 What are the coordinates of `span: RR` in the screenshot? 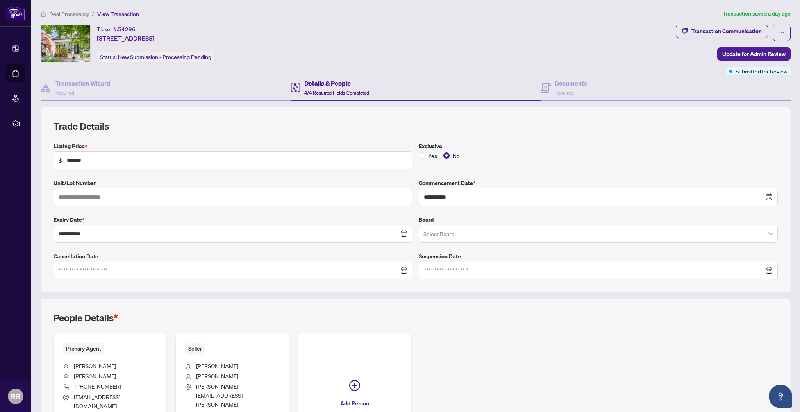 It's located at (16, 396).